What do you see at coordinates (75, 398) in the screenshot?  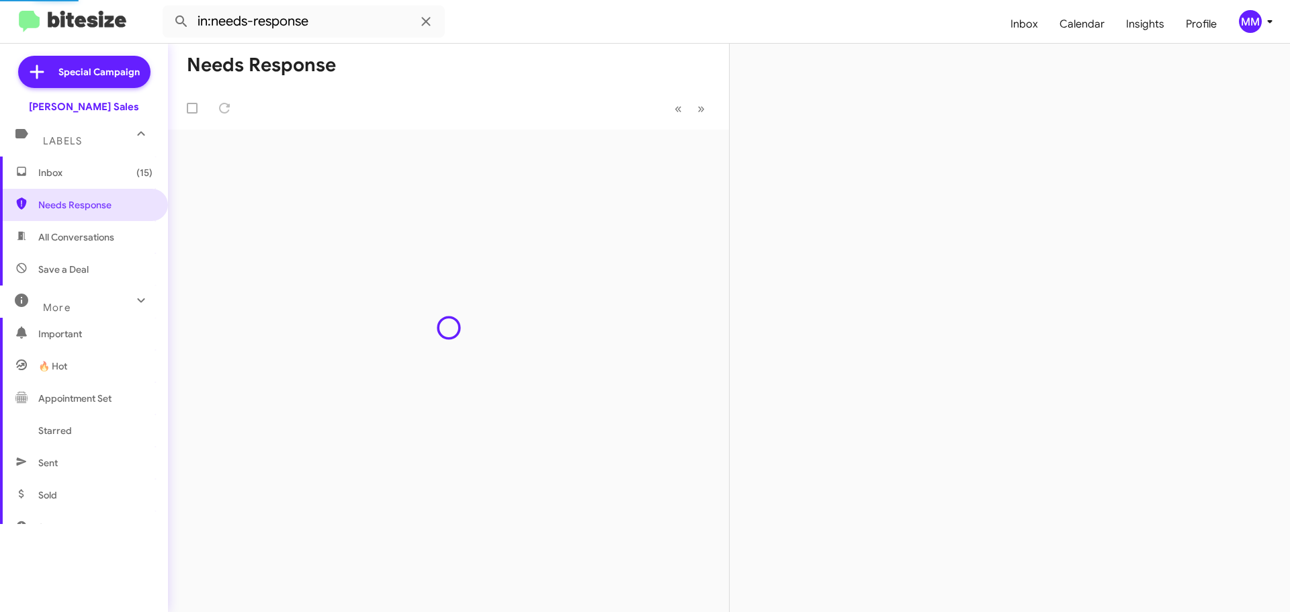 I see `span: Appointment Set` at bounding box center [75, 398].